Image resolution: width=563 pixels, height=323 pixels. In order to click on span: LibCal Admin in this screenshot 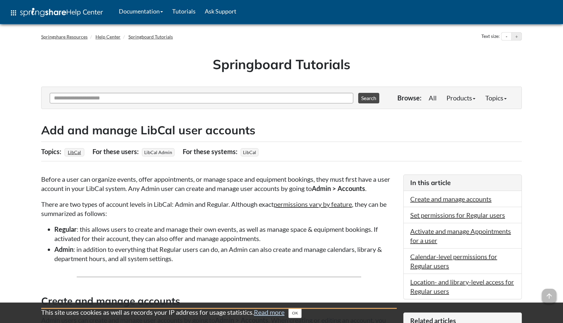, I will do `click(158, 152)`.